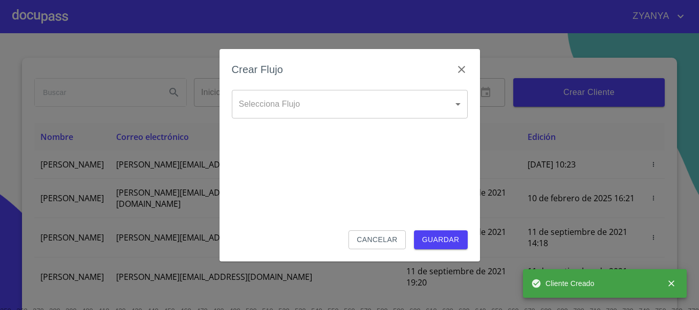 The width and height of the screenshot is (699, 310). What do you see at coordinates (376, 240) in the screenshot?
I see `button: Cancelar` at bounding box center [376, 240].